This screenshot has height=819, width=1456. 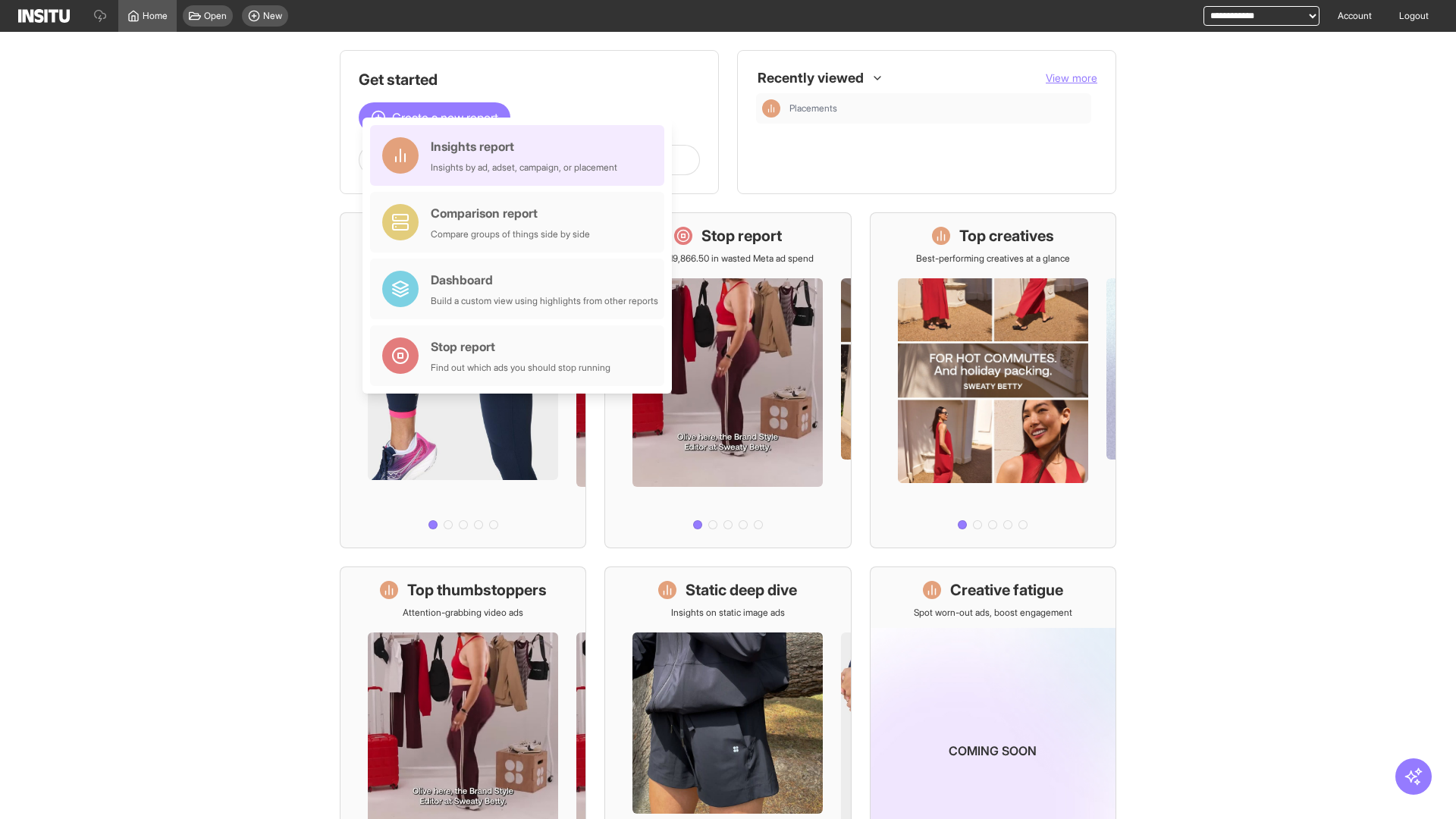 I want to click on div: Compare groups of things side by side, so click(x=510, y=235).